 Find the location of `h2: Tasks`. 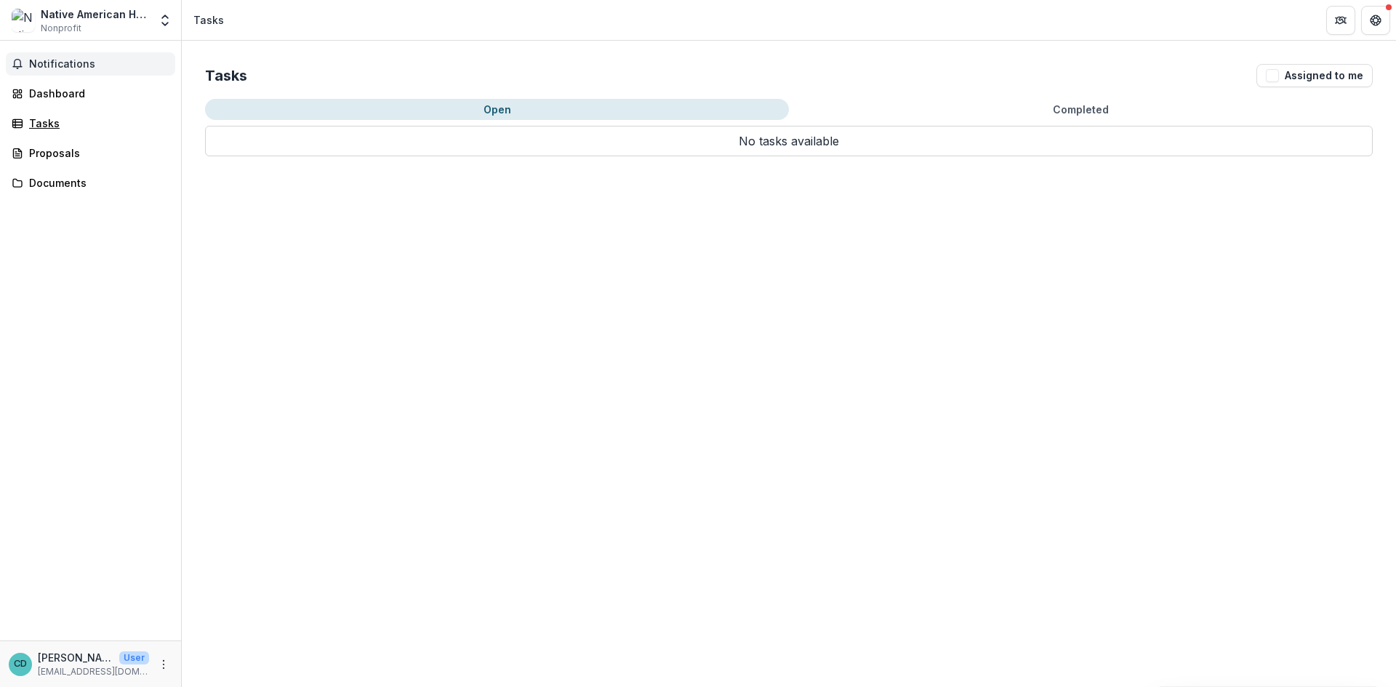

h2: Tasks is located at coordinates (226, 76).